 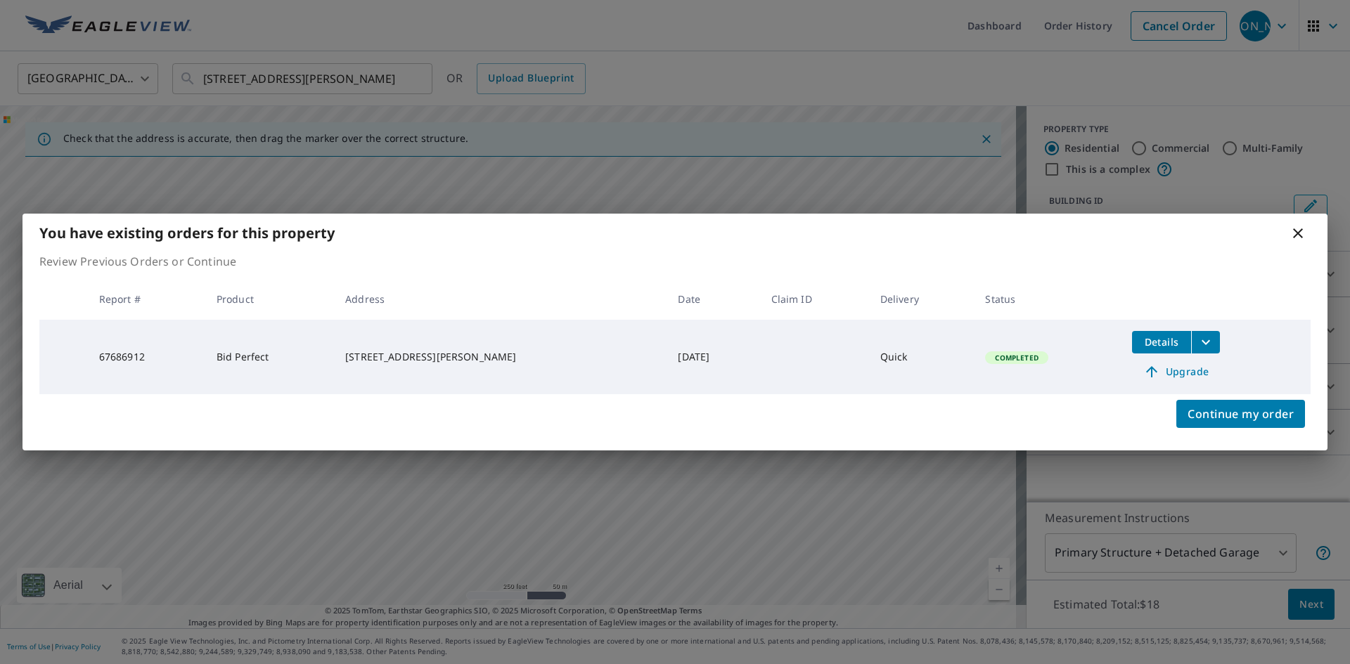 I want to click on button: filesDropdownBtn-67686912, so click(x=1205, y=342).